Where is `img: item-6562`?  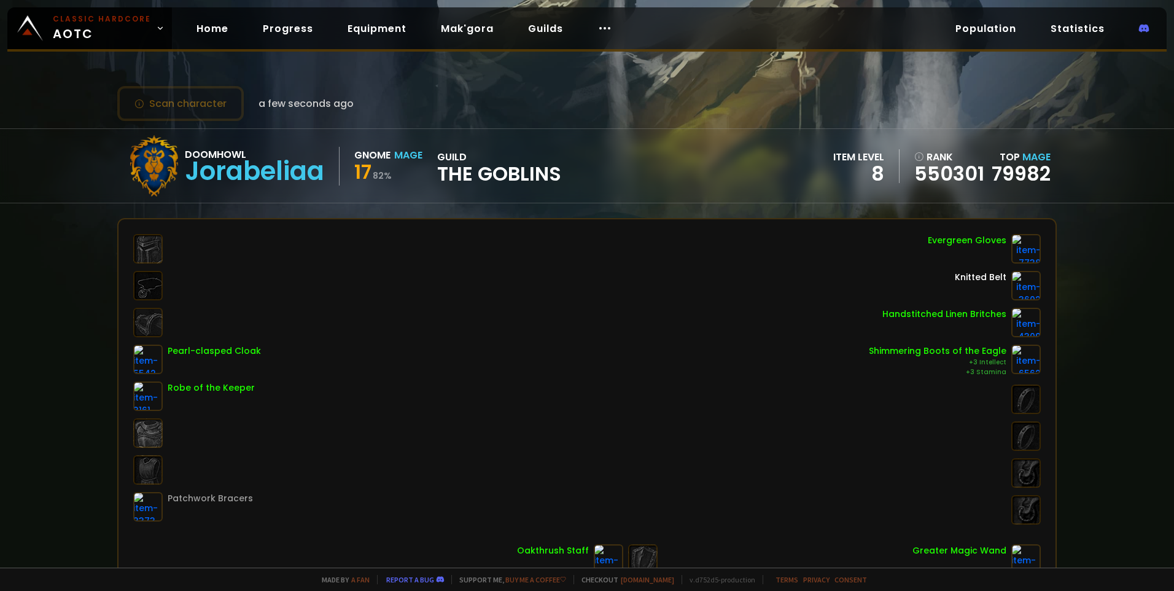 img: item-6562 is located at coordinates (1026, 359).